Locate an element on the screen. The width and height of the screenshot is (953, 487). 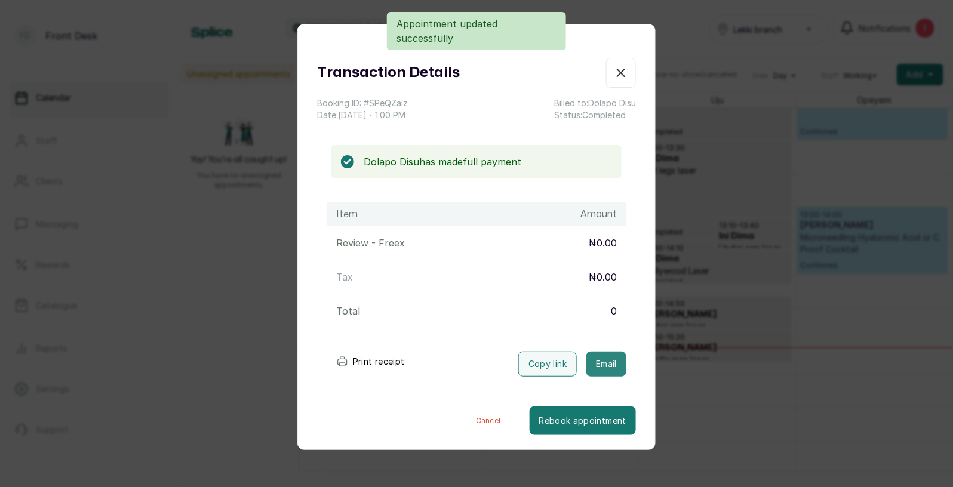
p: Booking ID: # SPeQZaiz is located at coordinates (362, 103).